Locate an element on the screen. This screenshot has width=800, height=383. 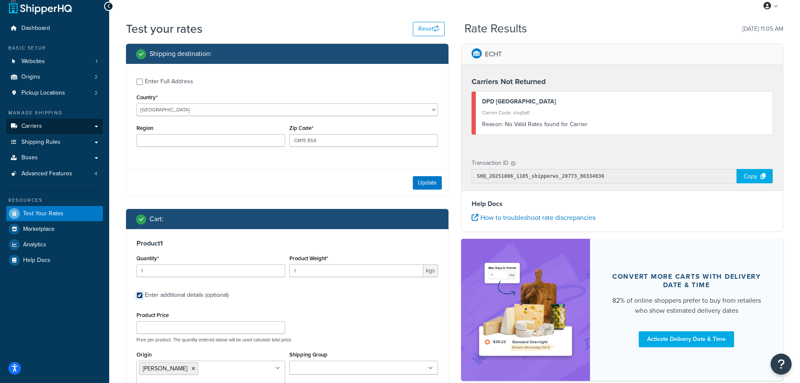
a: Test Your Rates is located at coordinates (55, 213).